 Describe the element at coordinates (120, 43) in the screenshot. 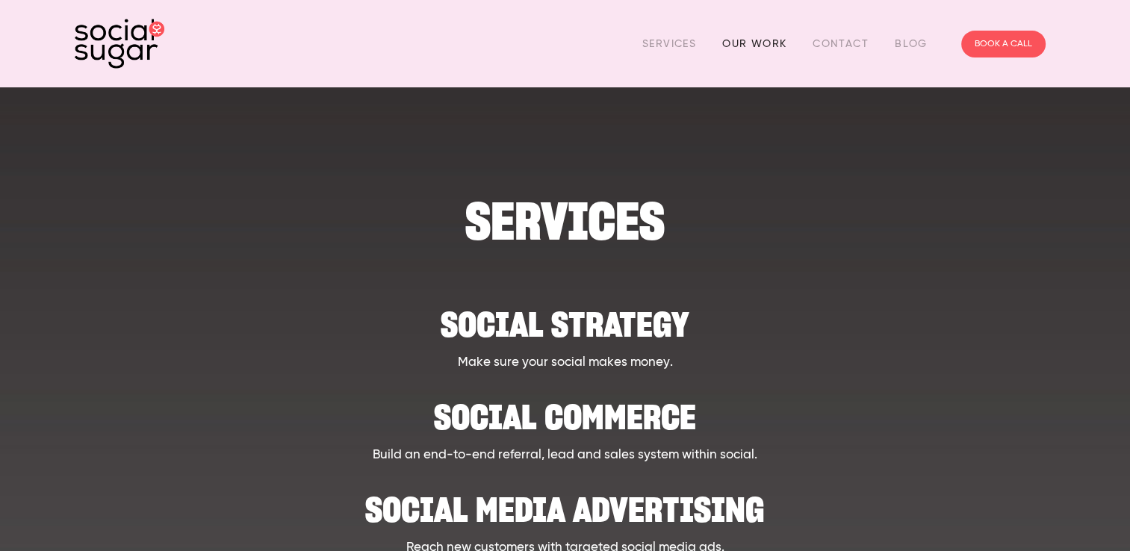

I see `img: SocialSugar` at that location.